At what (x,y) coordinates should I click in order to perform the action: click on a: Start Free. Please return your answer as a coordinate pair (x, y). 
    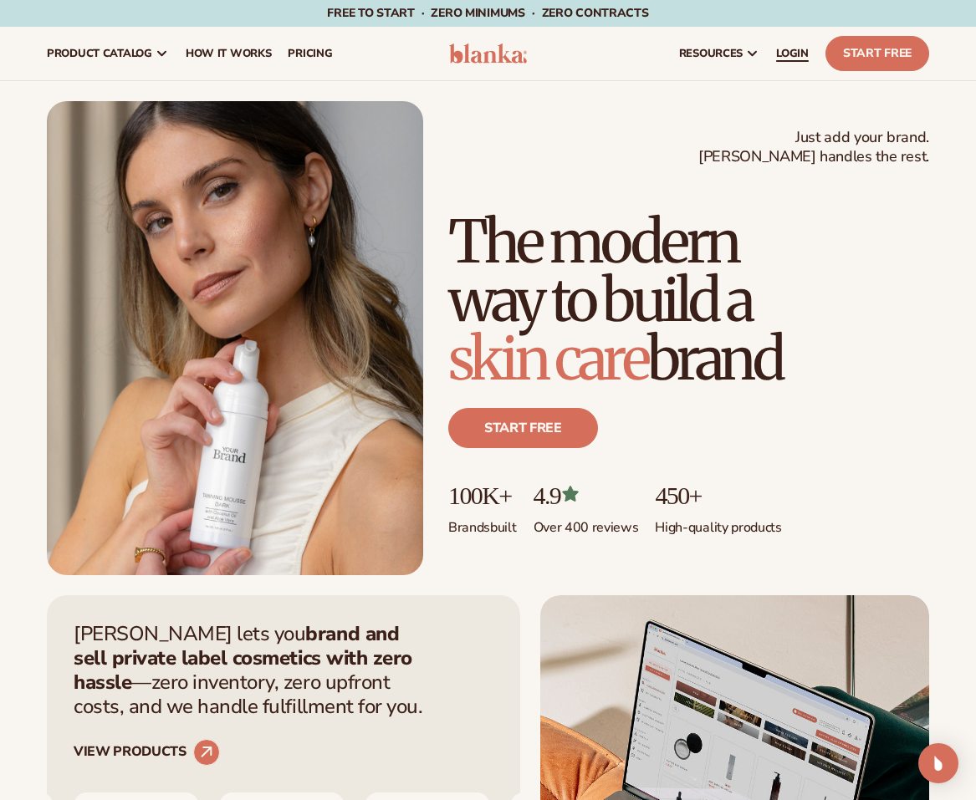
    Looking at the image, I should click on (877, 54).